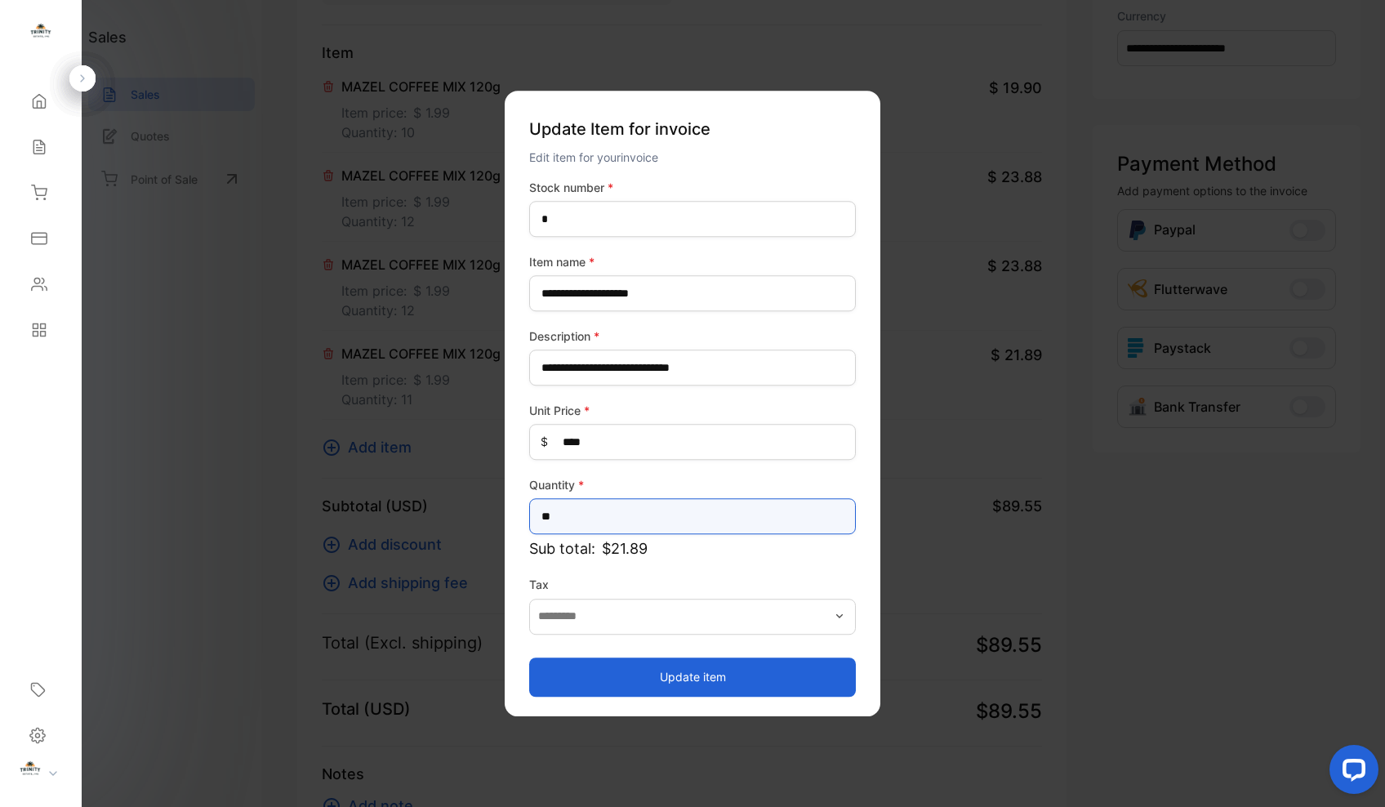 The image size is (1385, 807). What do you see at coordinates (693, 484) in the screenshot?
I see `label: Quantity` at bounding box center [693, 484].